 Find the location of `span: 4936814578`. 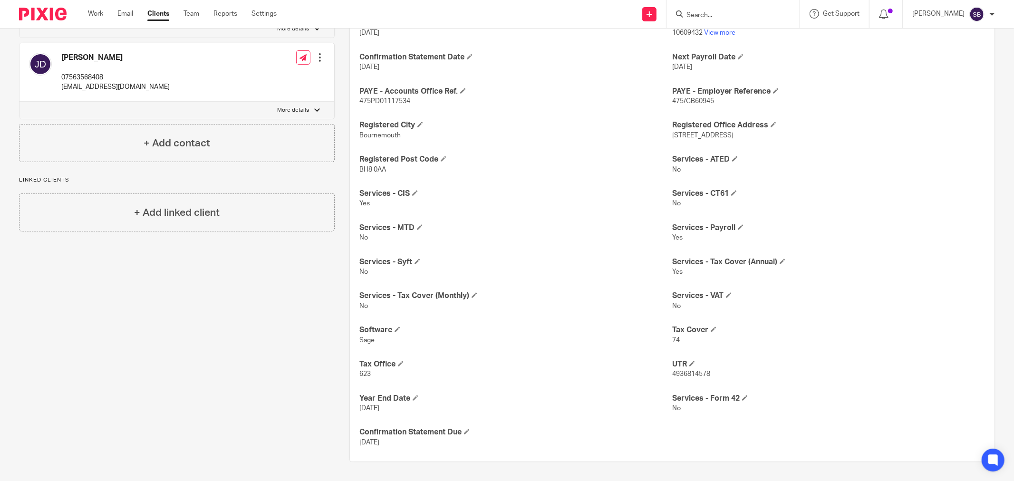

span: 4936814578 is located at coordinates (691, 374).